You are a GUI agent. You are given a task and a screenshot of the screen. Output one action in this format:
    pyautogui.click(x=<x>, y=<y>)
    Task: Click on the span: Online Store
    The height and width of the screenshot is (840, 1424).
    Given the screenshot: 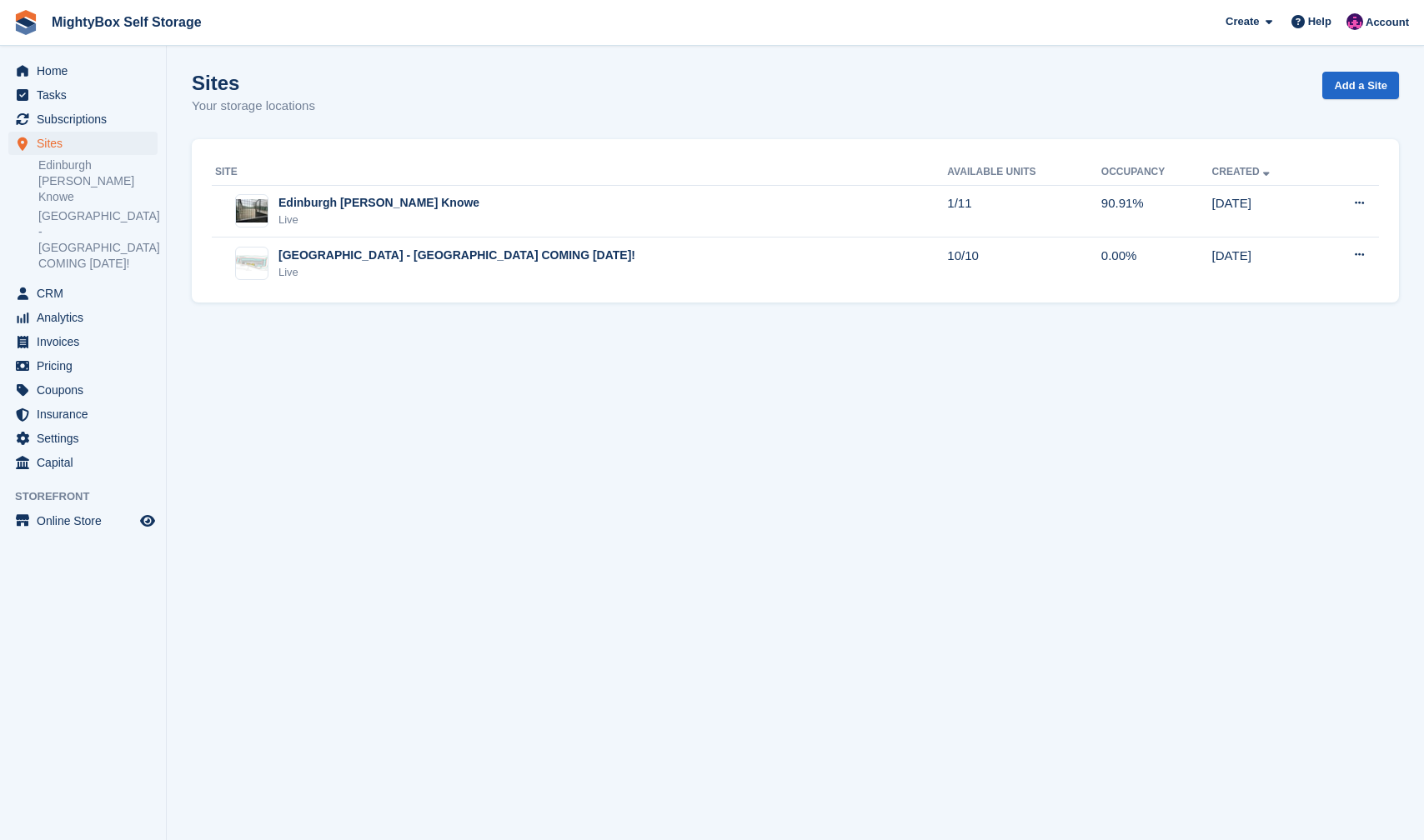 What is the action you would take?
    pyautogui.click(x=87, y=521)
    